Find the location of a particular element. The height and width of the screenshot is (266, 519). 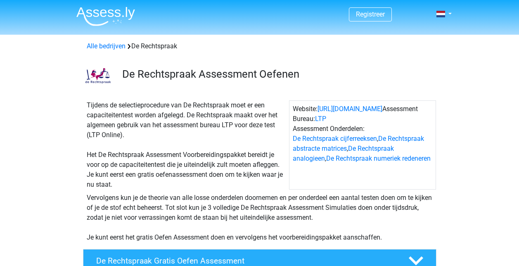

a: LTP is located at coordinates (320, 118).